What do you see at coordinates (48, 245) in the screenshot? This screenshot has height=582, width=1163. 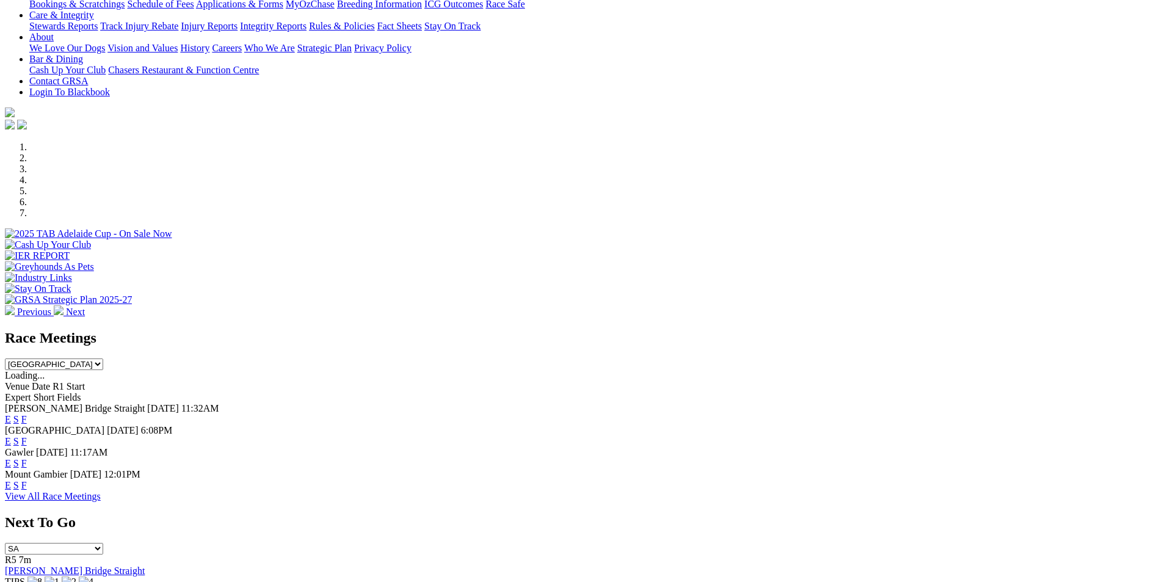 I see `img: Cash Up Your Club` at bounding box center [48, 245].